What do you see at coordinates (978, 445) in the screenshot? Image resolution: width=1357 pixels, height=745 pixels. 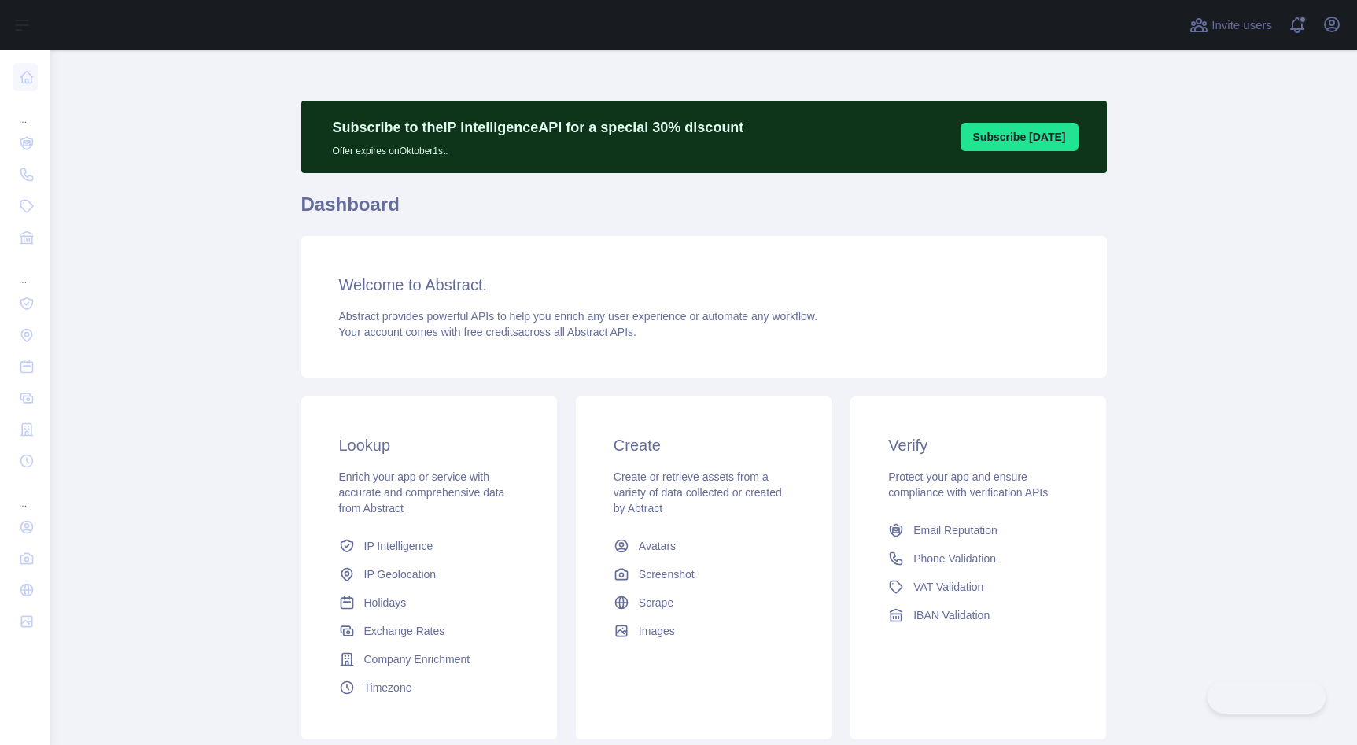 I see `h3: Verify` at bounding box center [978, 445].